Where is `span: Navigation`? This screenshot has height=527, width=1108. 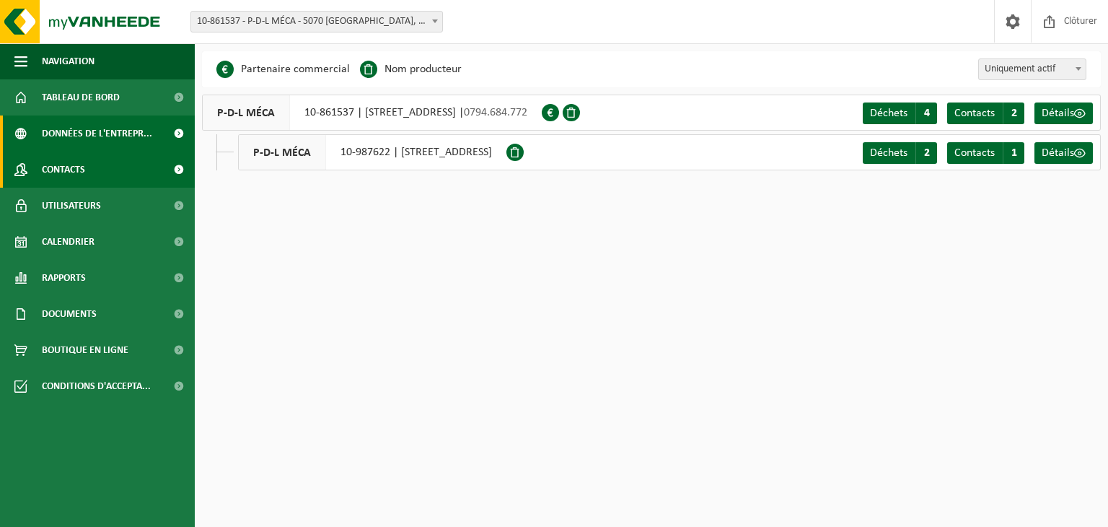 span: Navigation is located at coordinates (68, 61).